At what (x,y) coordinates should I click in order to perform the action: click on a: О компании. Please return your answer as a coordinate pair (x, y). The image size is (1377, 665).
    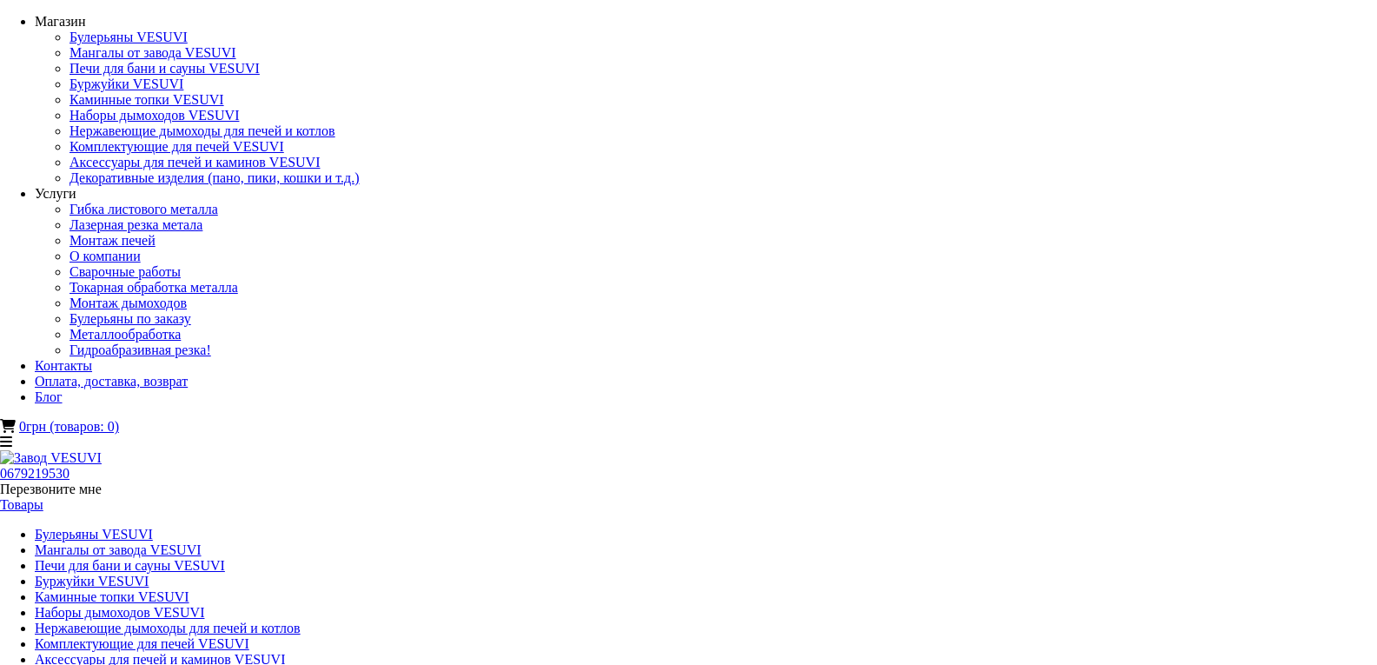
    Looking at the image, I should click on (105, 255).